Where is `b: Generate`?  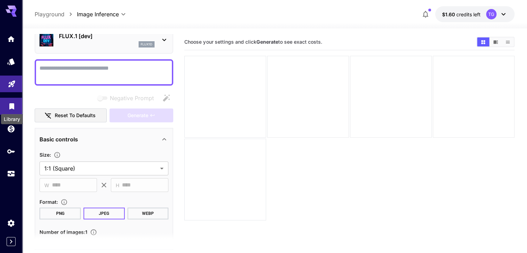
b: Generate is located at coordinates (267, 42).